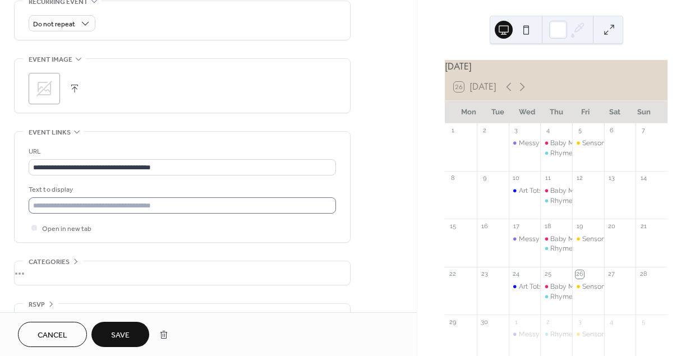  What do you see at coordinates (484, 322) in the screenshot?
I see `div: 30` at bounding box center [484, 322].